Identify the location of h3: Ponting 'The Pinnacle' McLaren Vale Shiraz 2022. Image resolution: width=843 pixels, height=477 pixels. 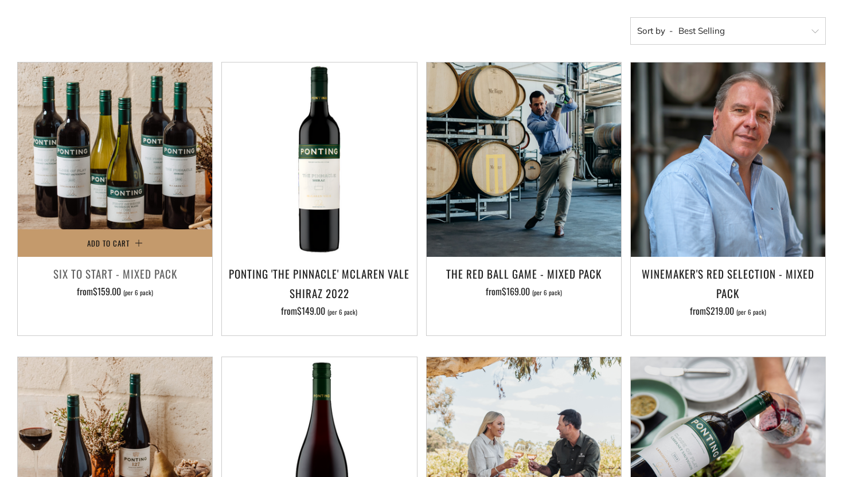
(319, 283).